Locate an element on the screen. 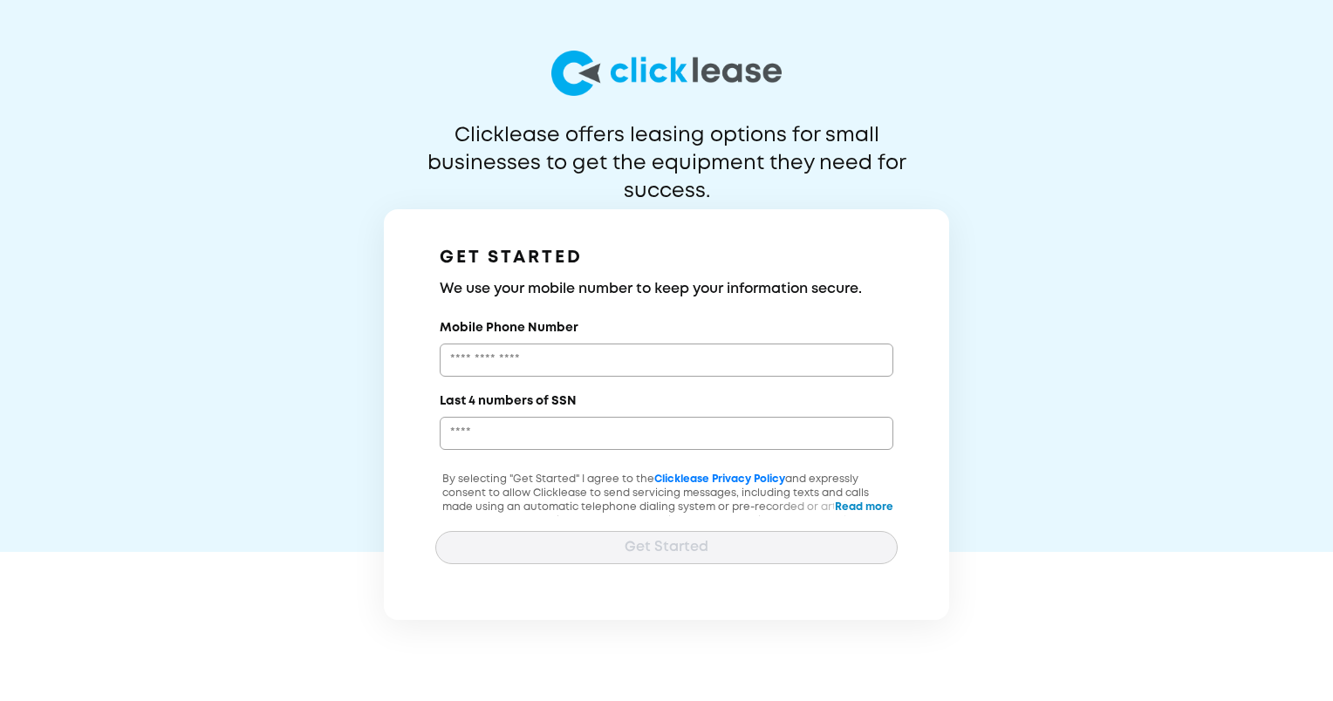  a: Clicklease Privacy Policy is located at coordinates (720, 479).